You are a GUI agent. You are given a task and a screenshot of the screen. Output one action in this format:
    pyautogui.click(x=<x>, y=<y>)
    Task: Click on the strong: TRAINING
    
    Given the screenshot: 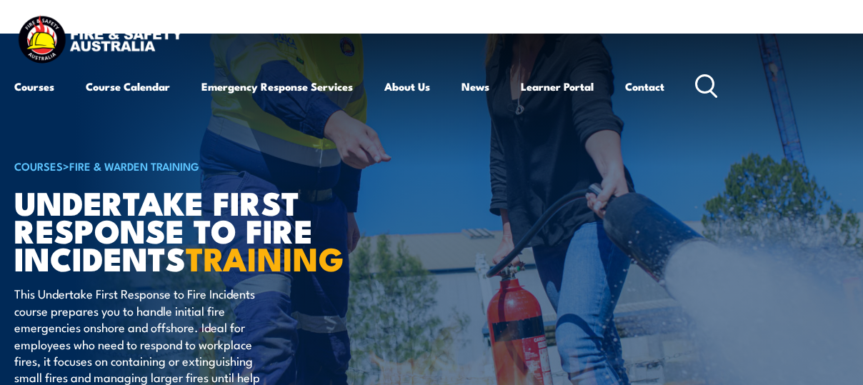 What is the action you would take?
    pyautogui.click(x=265, y=257)
    